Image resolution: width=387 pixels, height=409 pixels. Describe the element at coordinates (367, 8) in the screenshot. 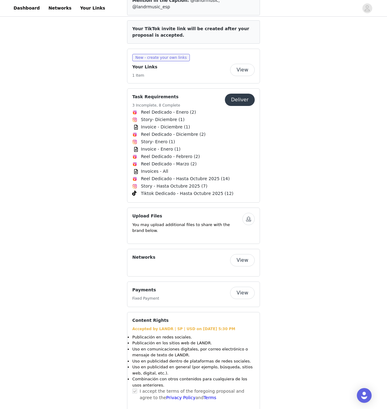

I see `div: avatar` at that location.